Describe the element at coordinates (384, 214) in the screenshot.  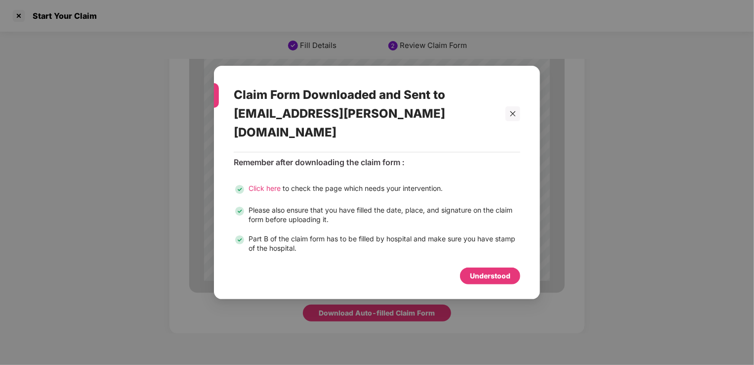
I see `div: Please also ensure that you have filled the date, place, and signature on the claim form before u...` at that location.